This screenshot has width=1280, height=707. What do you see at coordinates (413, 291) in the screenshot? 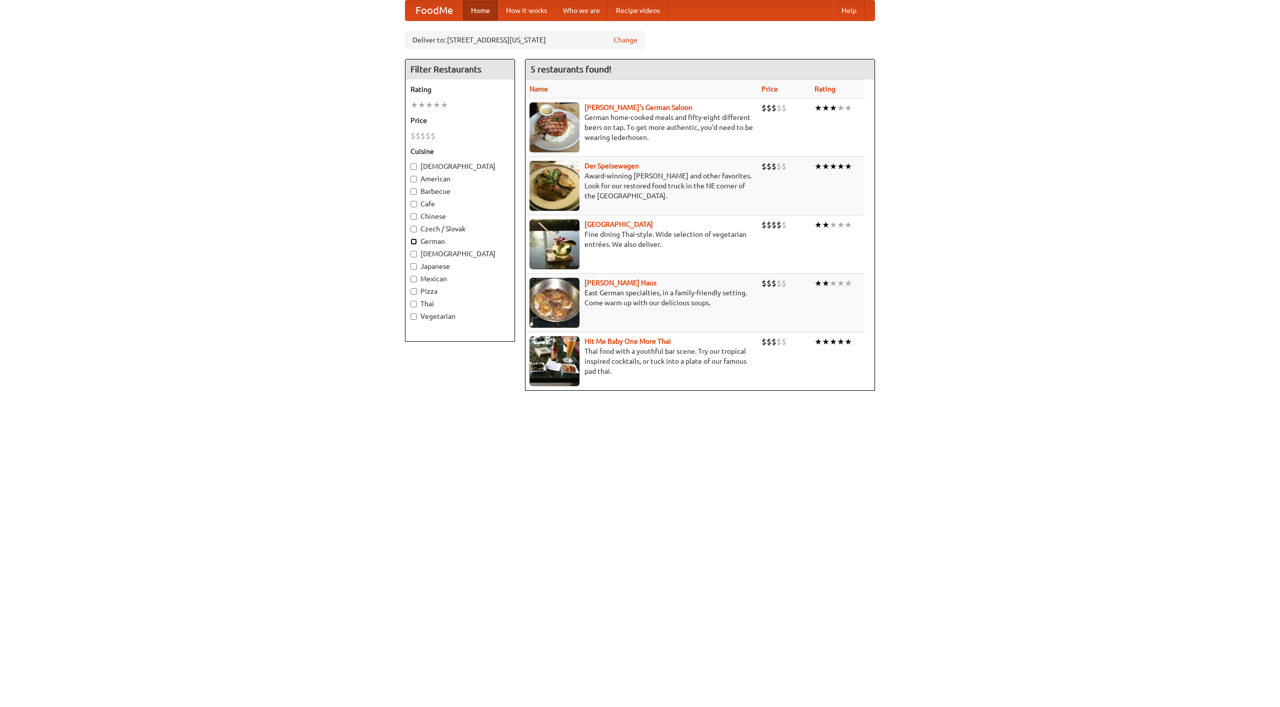
I see `input: Pizza` at bounding box center [413, 291].